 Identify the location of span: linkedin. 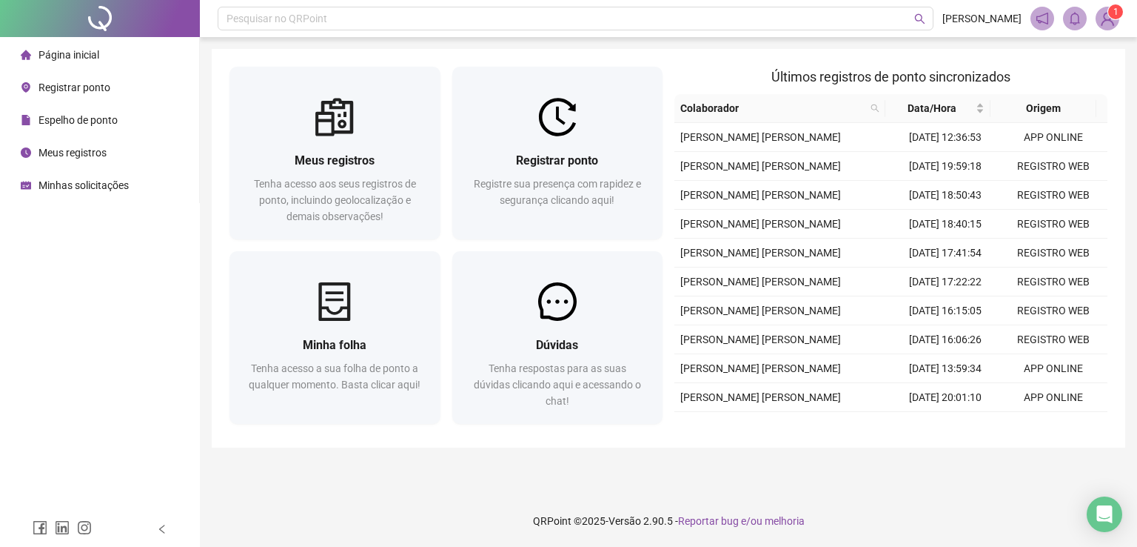
(62, 527).